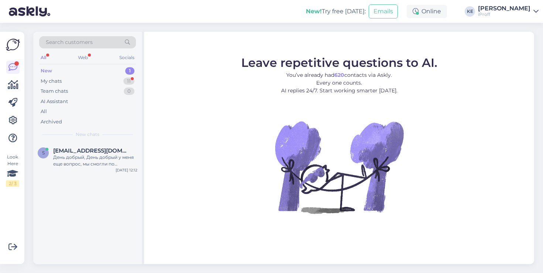 The height and width of the screenshot is (273, 543). What do you see at coordinates (339, 167) in the screenshot?
I see `img: No Chat active` at bounding box center [339, 167].